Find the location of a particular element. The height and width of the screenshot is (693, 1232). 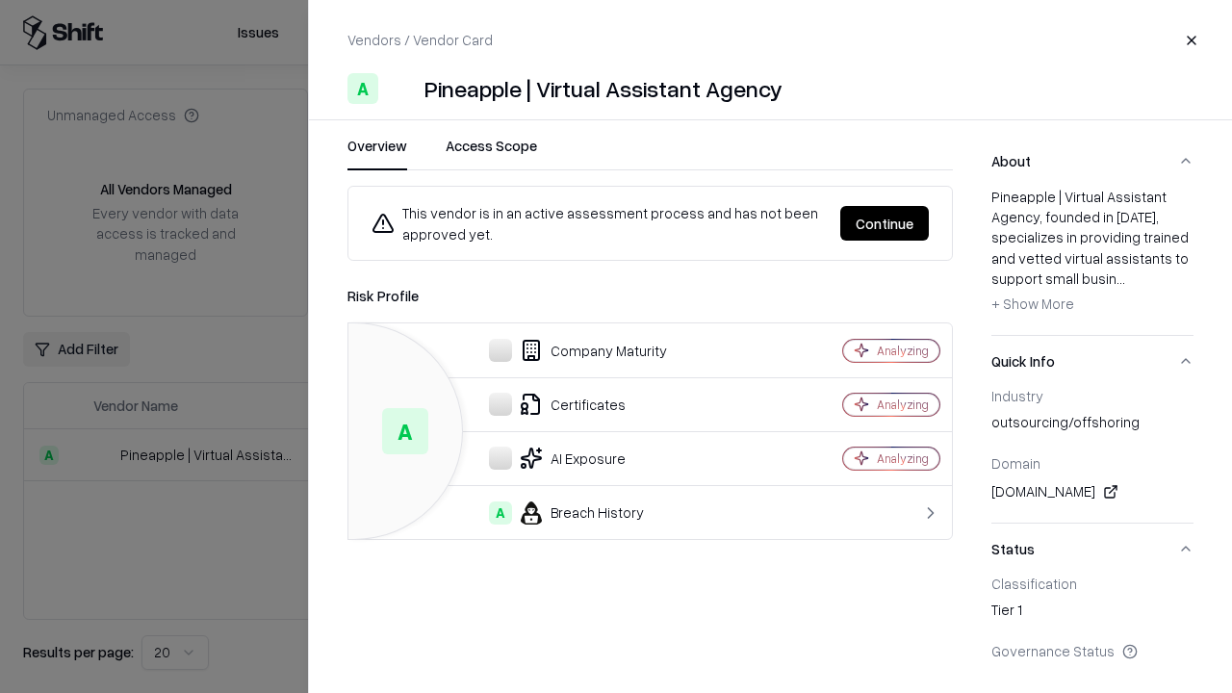

div: Industry is located at coordinates (1092, 396).